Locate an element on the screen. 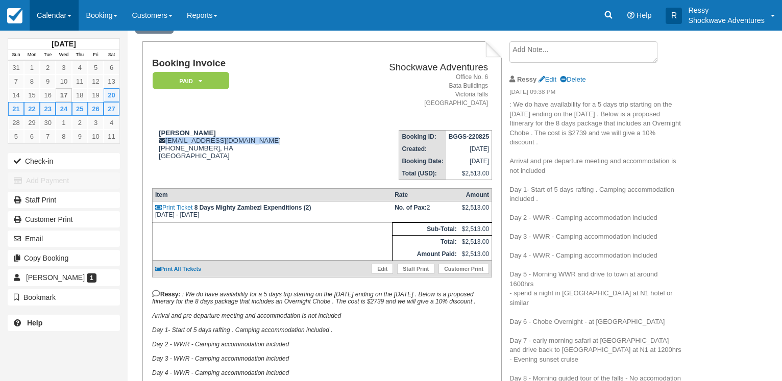 Image resolution: width=782 pixels, height=381 pixels. a: 15 is located at coordinates (32, 95).